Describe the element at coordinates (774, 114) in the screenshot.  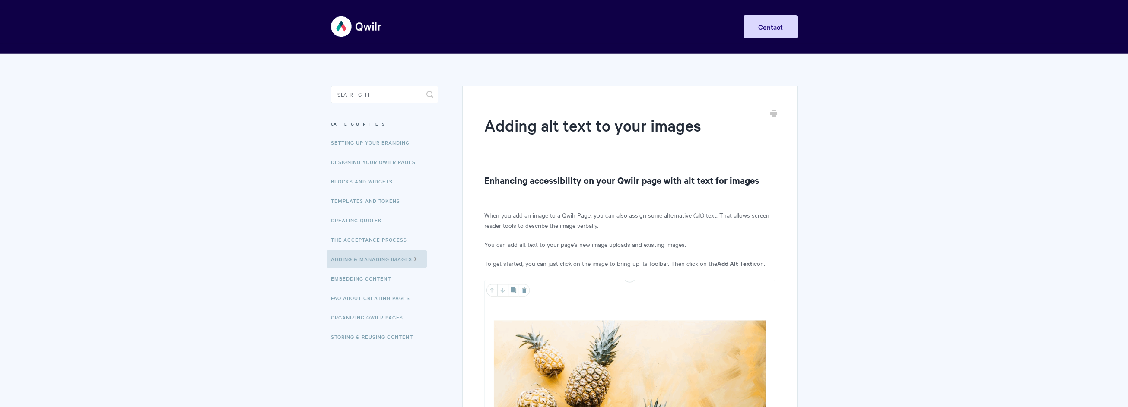
I see `a: Print this Article` at that location.